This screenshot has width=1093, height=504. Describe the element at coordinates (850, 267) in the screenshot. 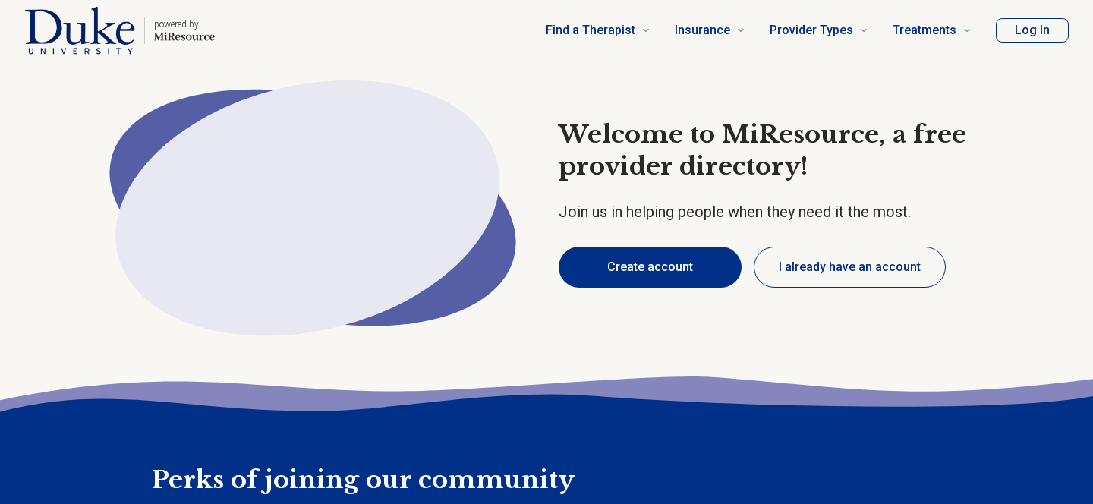

I see `button: I already have an account` at that location.